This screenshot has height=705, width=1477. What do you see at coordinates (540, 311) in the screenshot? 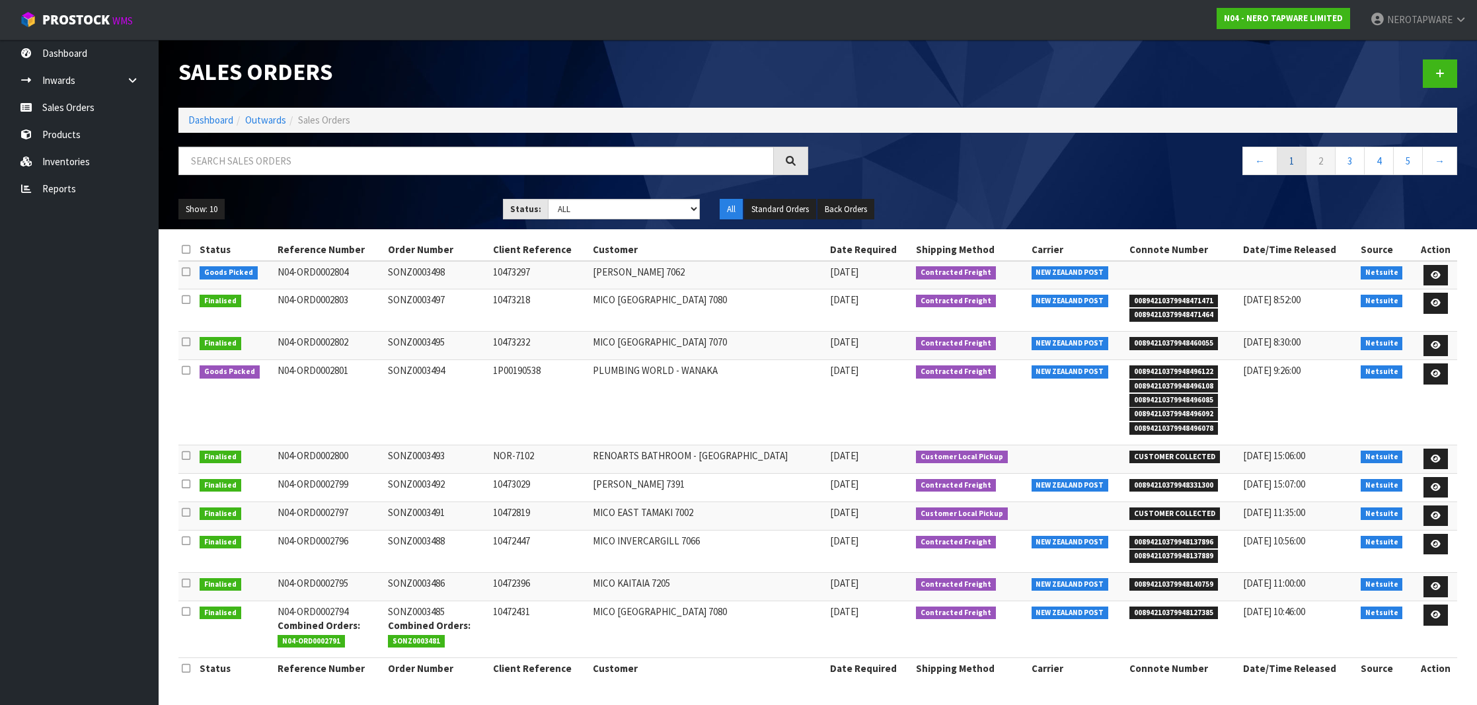
I see `td: 10473218` at bounding box center [540, 311].